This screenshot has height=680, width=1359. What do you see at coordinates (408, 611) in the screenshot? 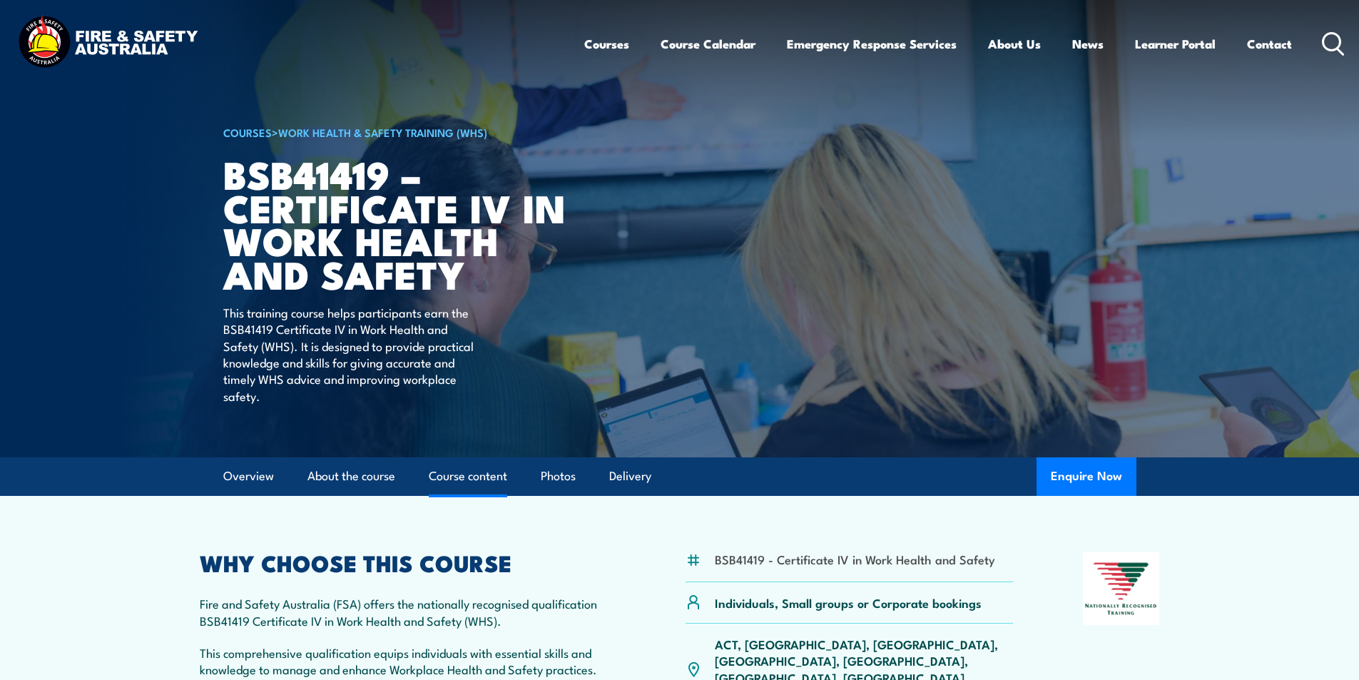
I see `p: Fire and Safety Australia (FSA) offers the nationally recognised qualification BSB41419 Certifica...` at bounding box center [408, 611].